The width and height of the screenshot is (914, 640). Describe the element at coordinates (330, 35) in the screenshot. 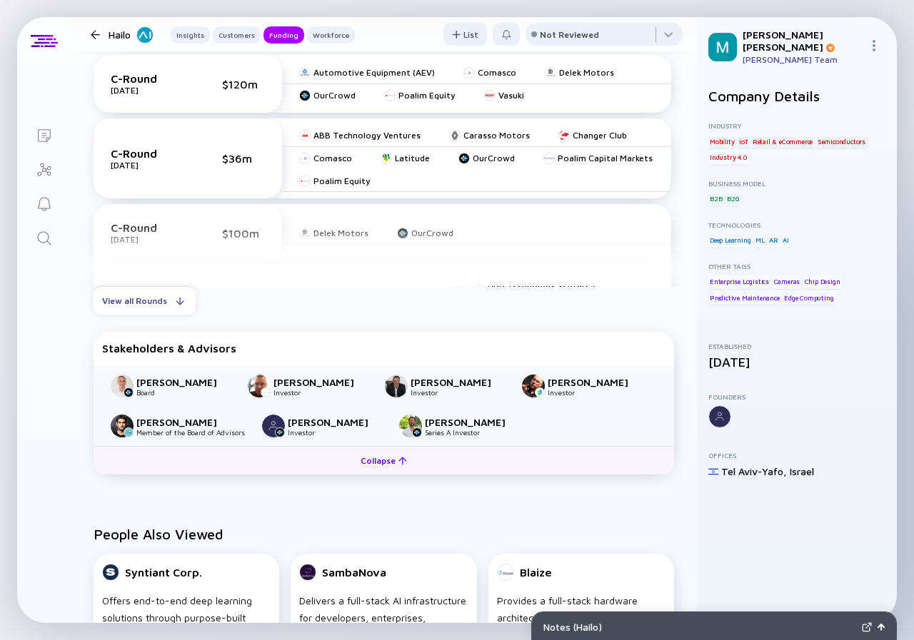

I see `div: Workforce` at that location.